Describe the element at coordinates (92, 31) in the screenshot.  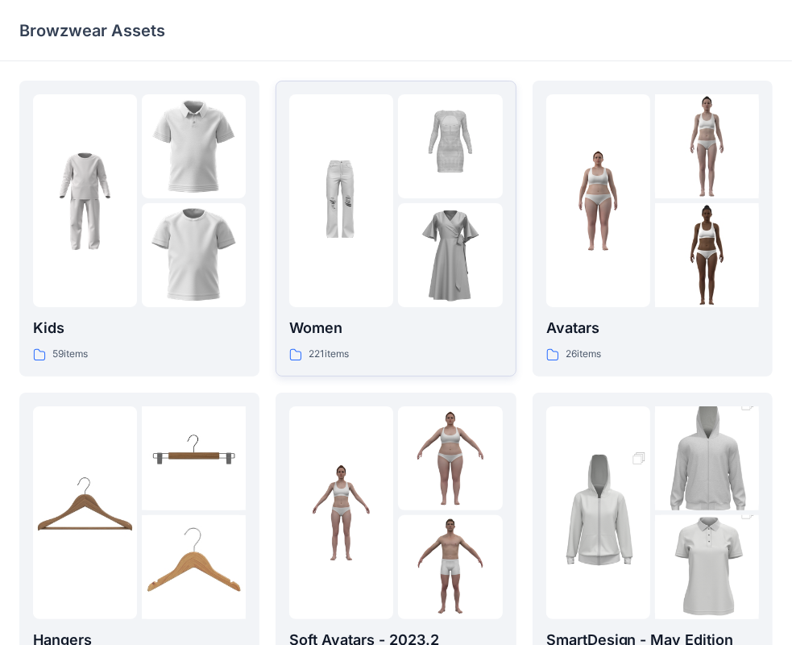
I see `p: Browzwear Assets` at that location.